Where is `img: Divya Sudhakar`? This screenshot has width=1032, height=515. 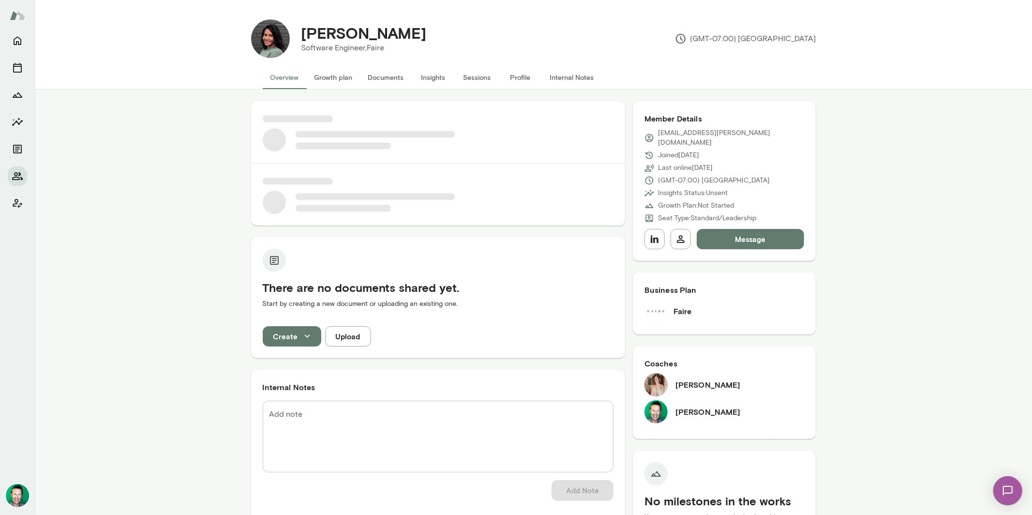
img: Divya Sudhakar is located at coordinates (271, 39).